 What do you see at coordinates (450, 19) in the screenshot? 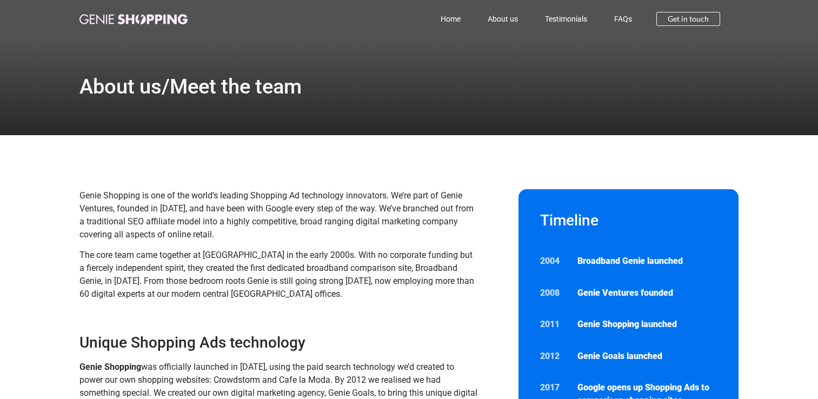
I see `a: Home` at bounding box center [450, 19].